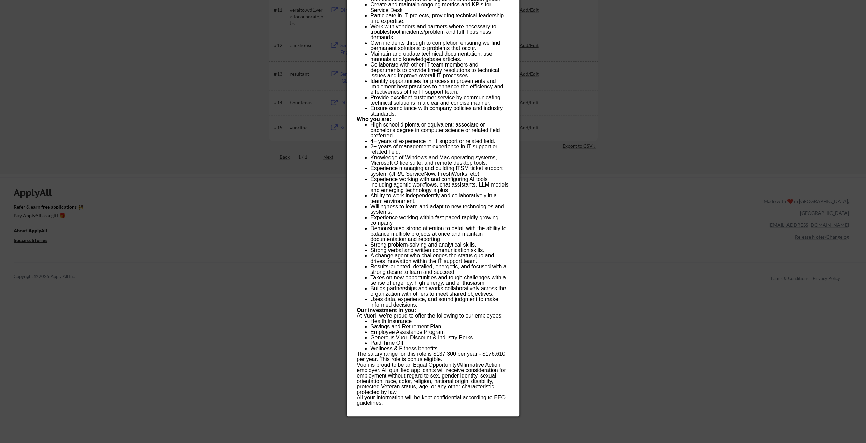  Describe the element at coordinates (374, 119) in the screenshot. I see `strong: Who you are:` at that location.